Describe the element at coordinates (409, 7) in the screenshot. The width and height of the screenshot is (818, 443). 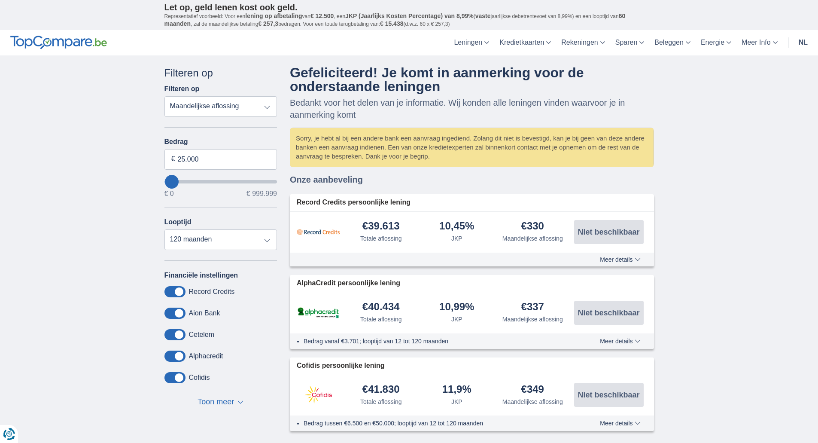
I see `p: Let op, geld lenen kost ook geld.` at that location.